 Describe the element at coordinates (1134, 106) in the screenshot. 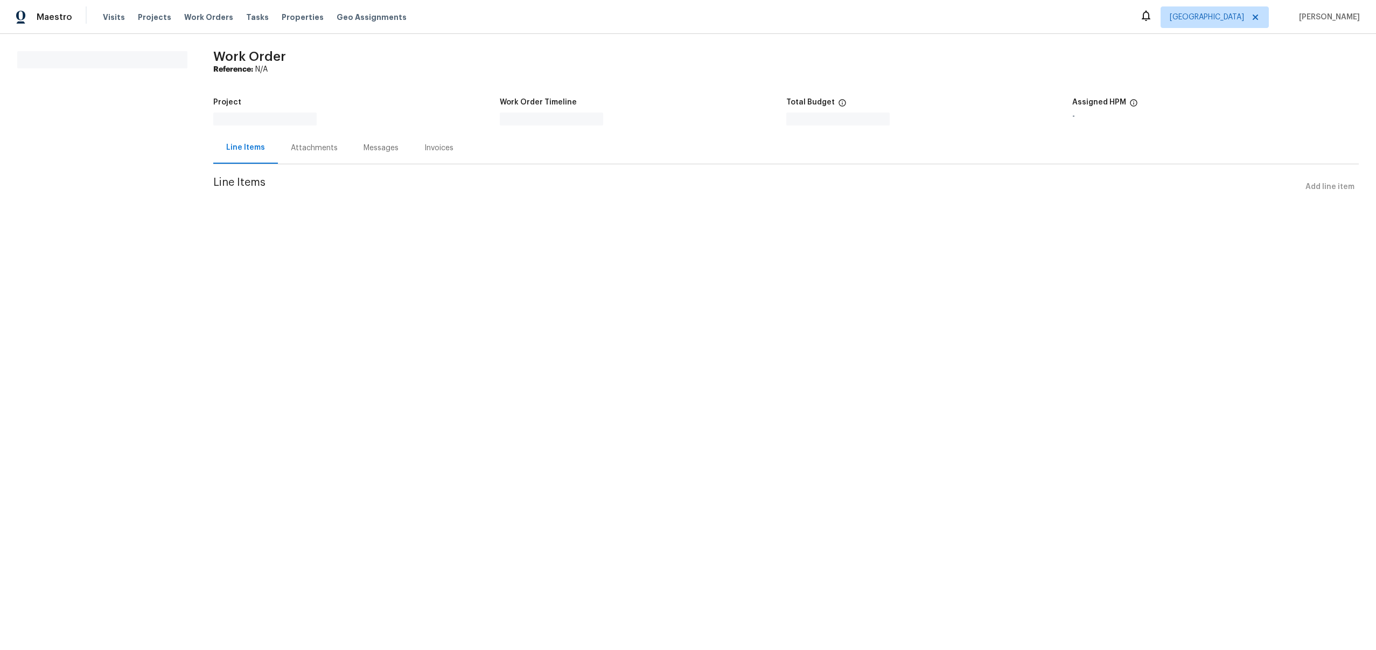

I see `span: The hpm assigned to this work order.` at that location.